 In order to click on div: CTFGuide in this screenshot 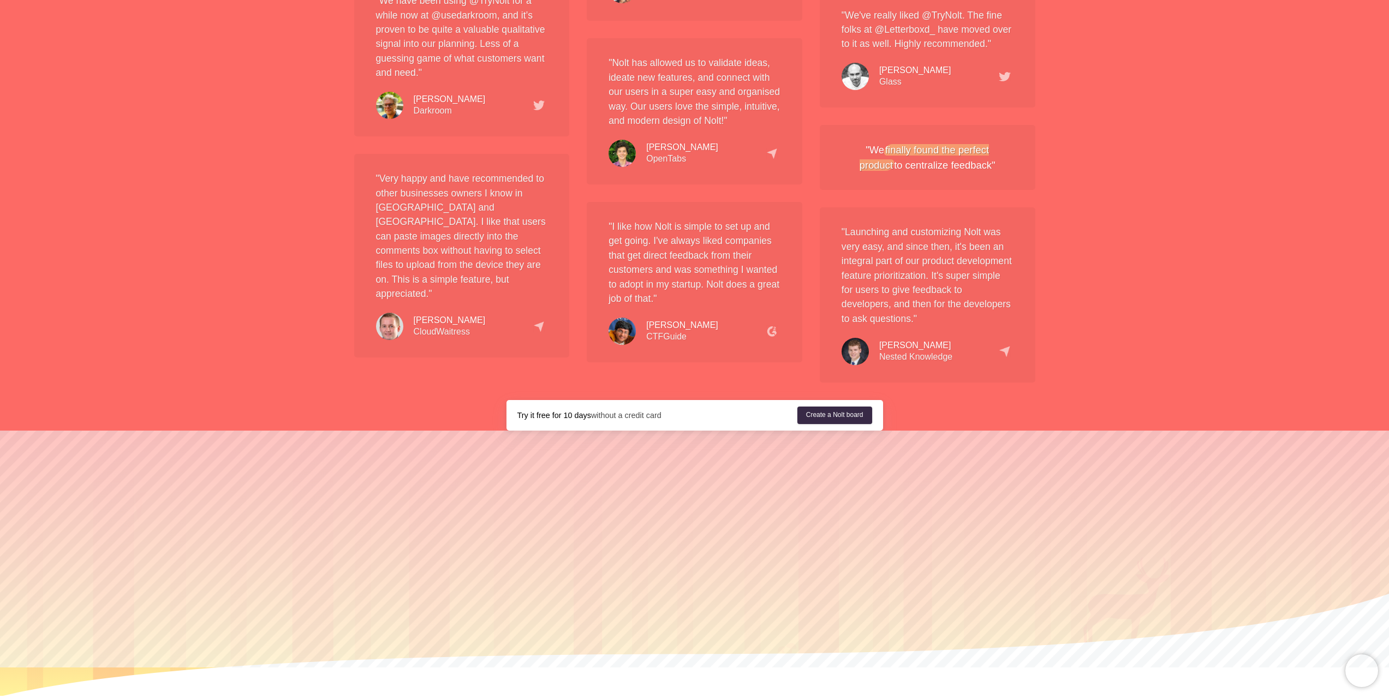, I will do `click(682, 331)`.